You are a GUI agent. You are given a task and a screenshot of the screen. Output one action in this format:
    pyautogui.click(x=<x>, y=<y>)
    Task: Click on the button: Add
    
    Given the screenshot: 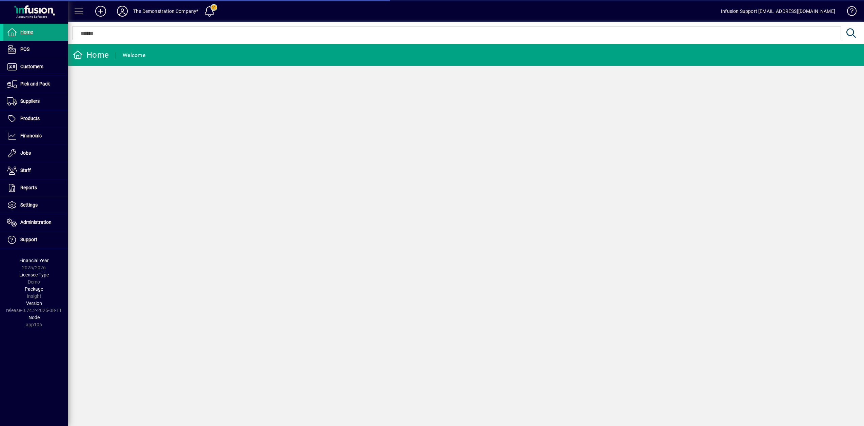 What is the action you would take?
    pyautogui.click(x=101, y=11)
    